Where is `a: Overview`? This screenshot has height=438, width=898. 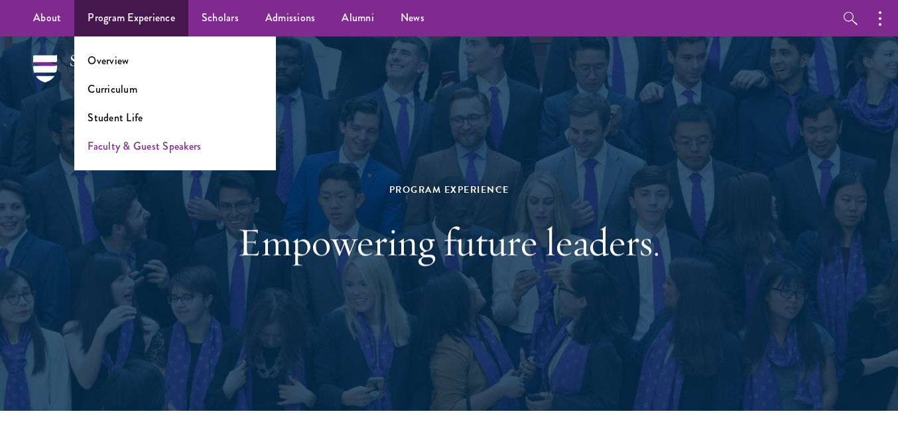
a: Overview is located at coordinates (108, 60).